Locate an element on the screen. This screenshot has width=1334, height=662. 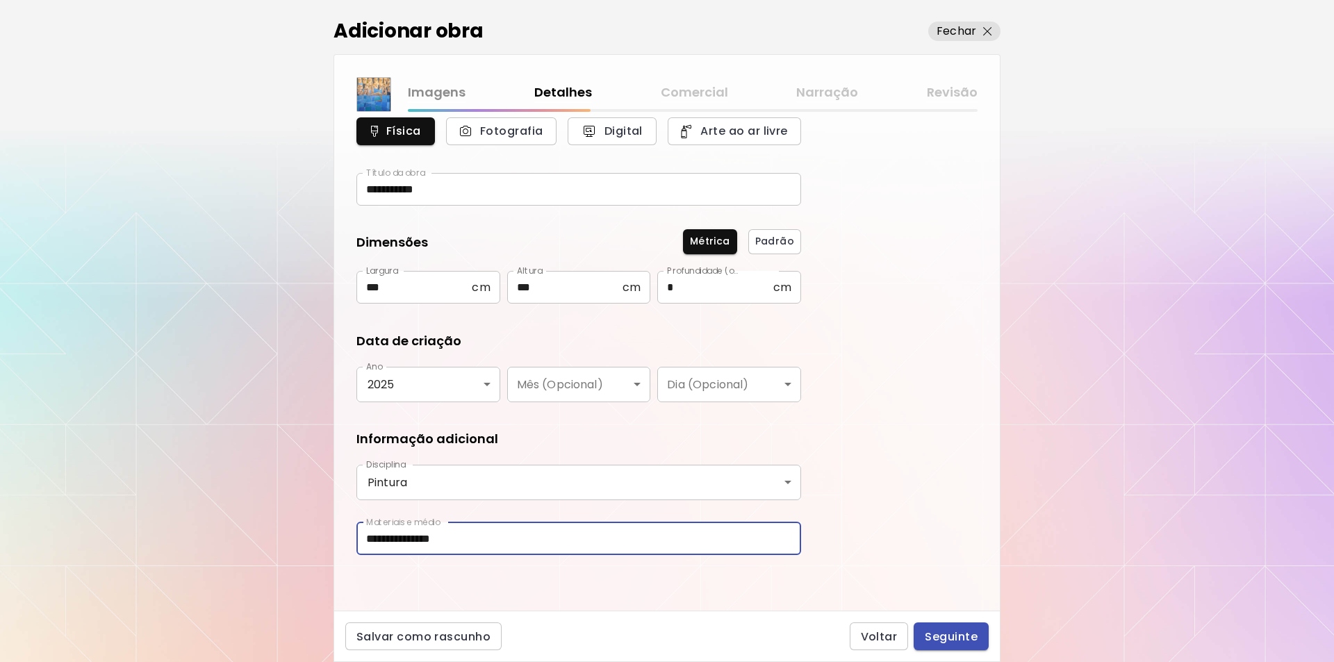
span: Fotografia is located at coordinates (501, 131).